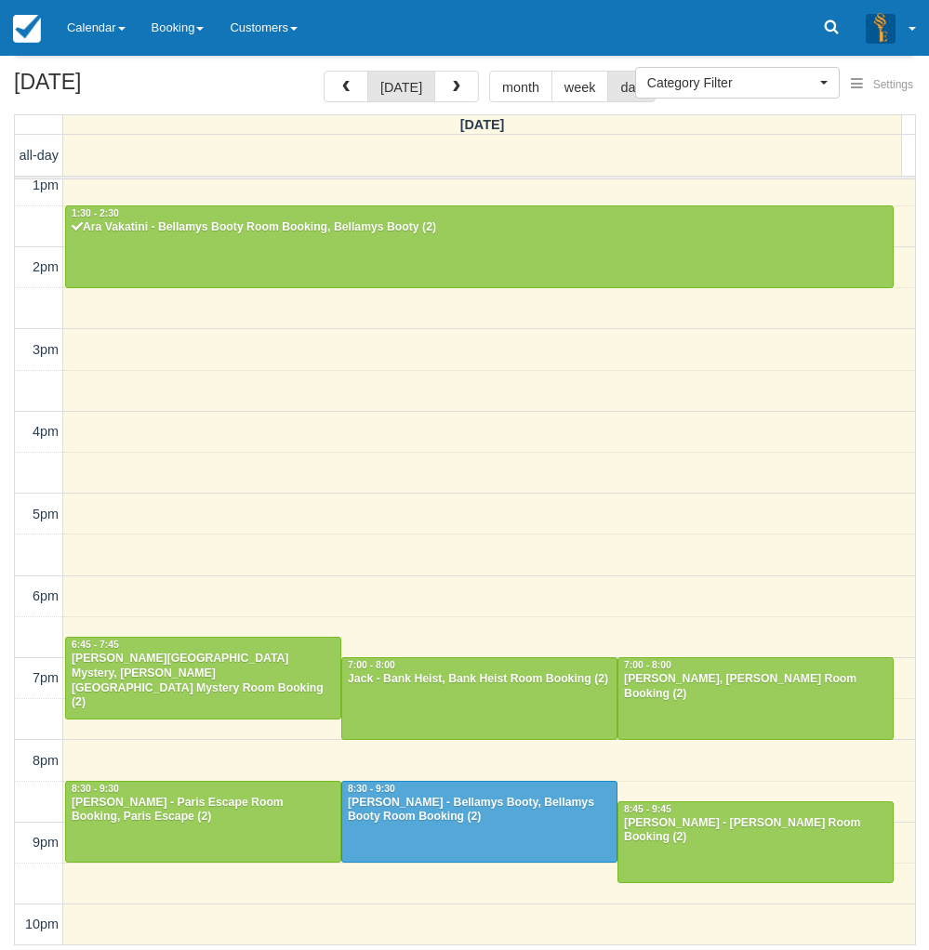 Image resolution: width=929 pixels, height=950 pixels. Describe the element at coordinates (46, 678) in the screenshot. I see `span: 7pm` at that location.